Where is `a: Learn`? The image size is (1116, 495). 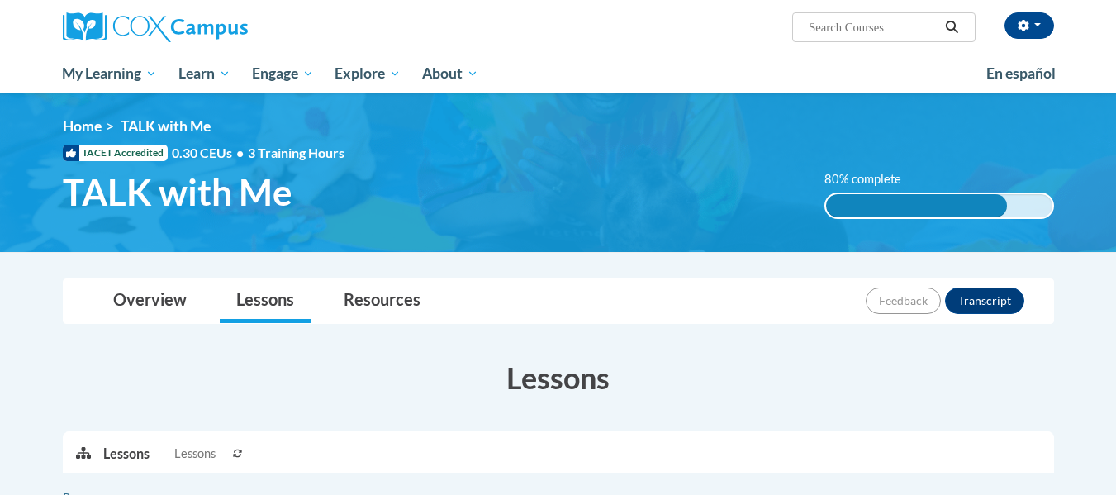
a: Learn is located at coordinates (204, 74).